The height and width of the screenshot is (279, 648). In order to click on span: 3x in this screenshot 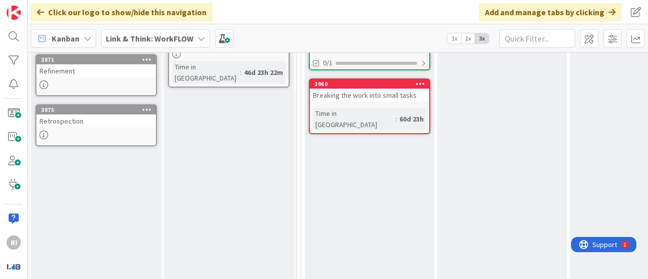, I will do `click(481, 38)`.